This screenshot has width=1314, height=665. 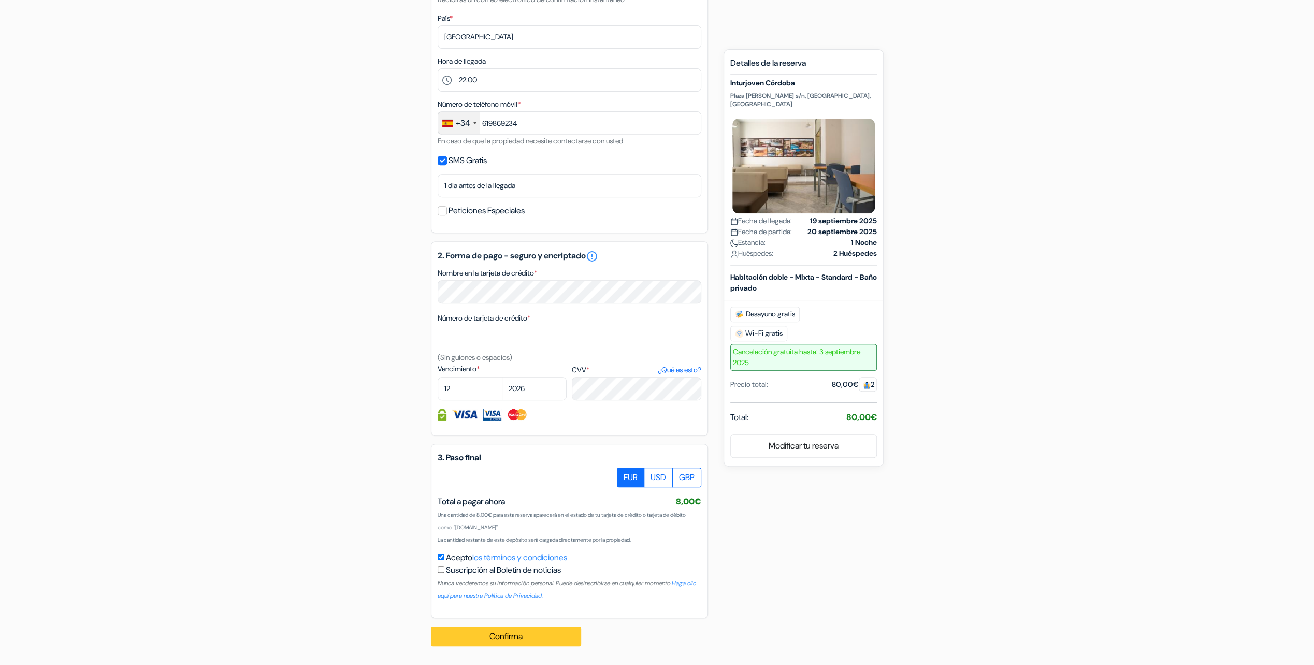 I want to click on div: 80,00€, so click(x=854, y=384).